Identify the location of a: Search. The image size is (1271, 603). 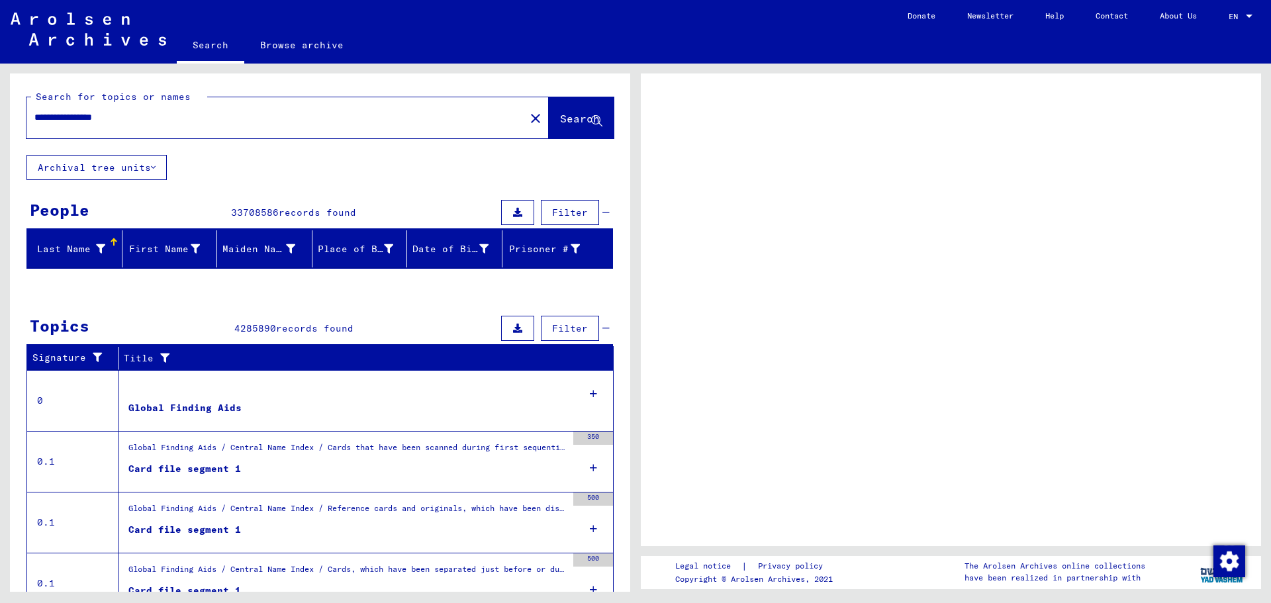
(211, 46).